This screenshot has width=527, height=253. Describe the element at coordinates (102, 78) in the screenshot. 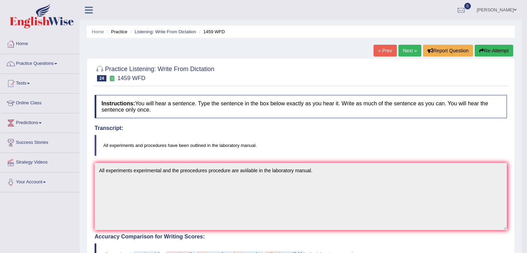

I see `span: 24` at that location.